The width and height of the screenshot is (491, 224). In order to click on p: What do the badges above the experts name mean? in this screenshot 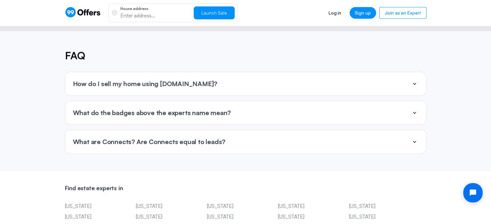, I will do `click(152, 113)`.